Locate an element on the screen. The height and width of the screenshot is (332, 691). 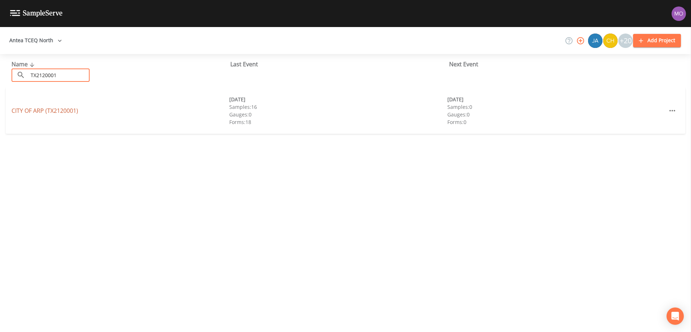
button: Antea TCEQ North is located at coordinates (36, 40).